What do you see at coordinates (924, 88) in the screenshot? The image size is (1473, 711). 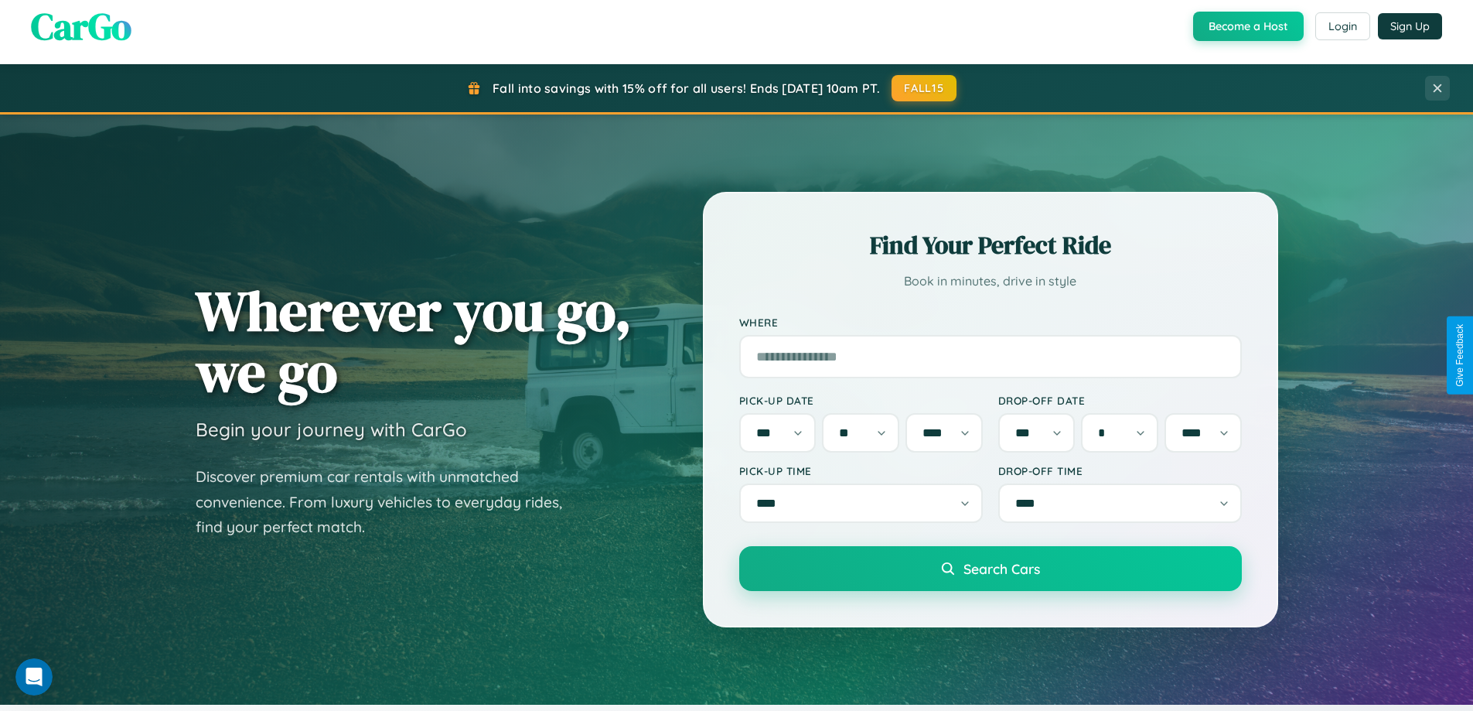 I see `button: FALL15` at bounding box center [924, 88].